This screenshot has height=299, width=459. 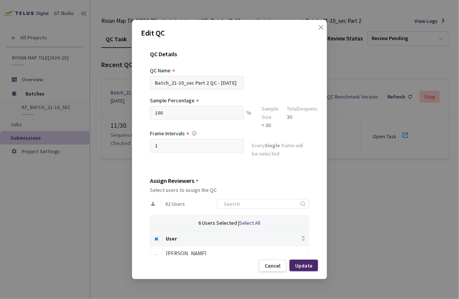 I want to click on input: Enter frame interval, so click(x=197, y=146).